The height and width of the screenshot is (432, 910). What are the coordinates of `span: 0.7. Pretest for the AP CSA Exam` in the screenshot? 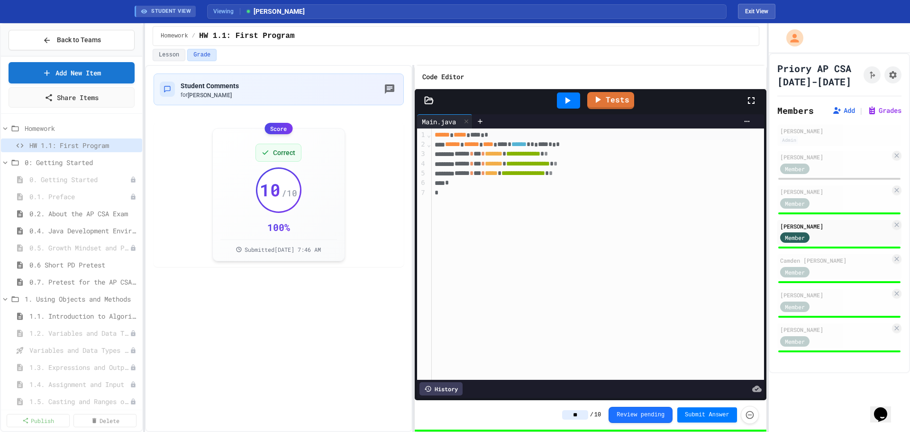 It's located at (84, 282).